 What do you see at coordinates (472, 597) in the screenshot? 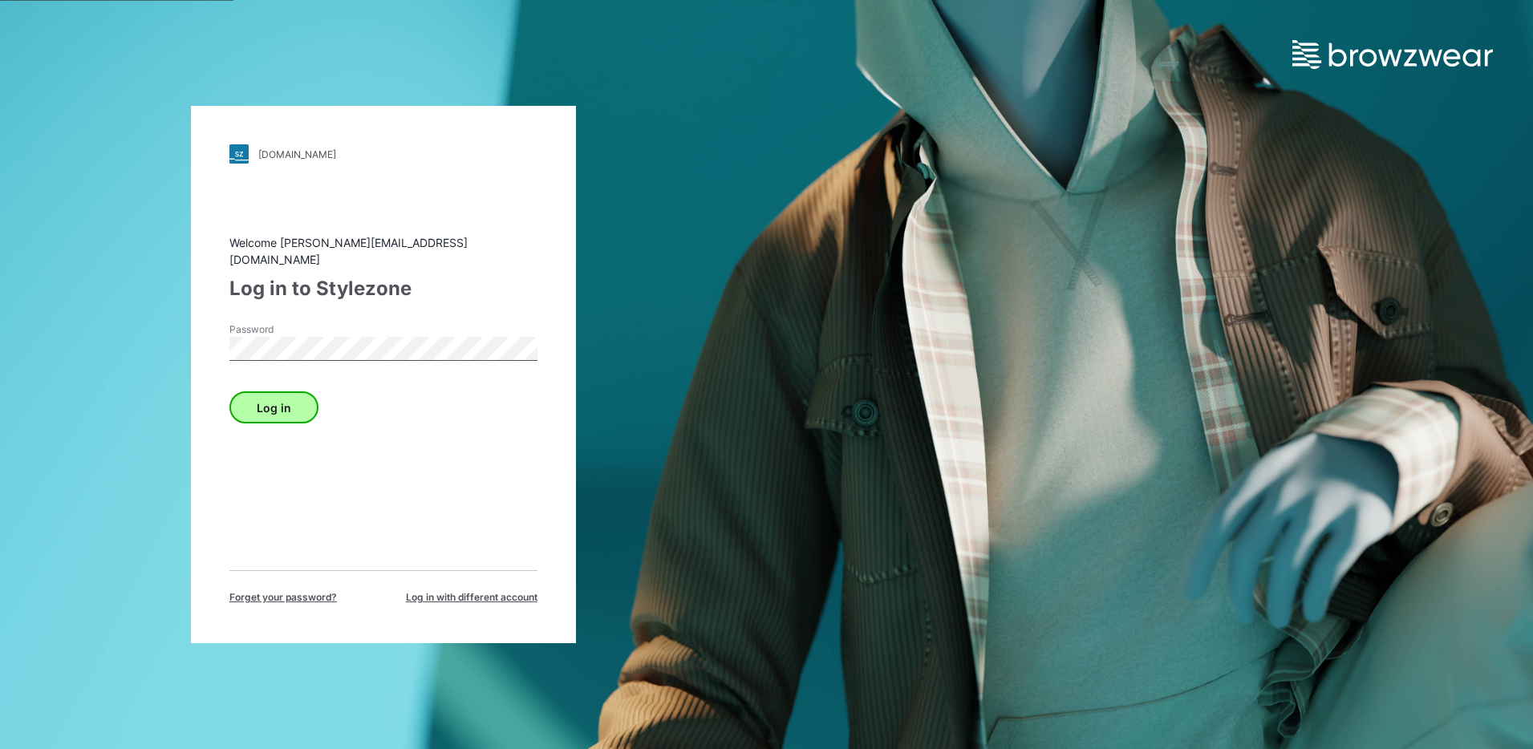
I see `span: Log in with different account` at bounding box center [472, 597].